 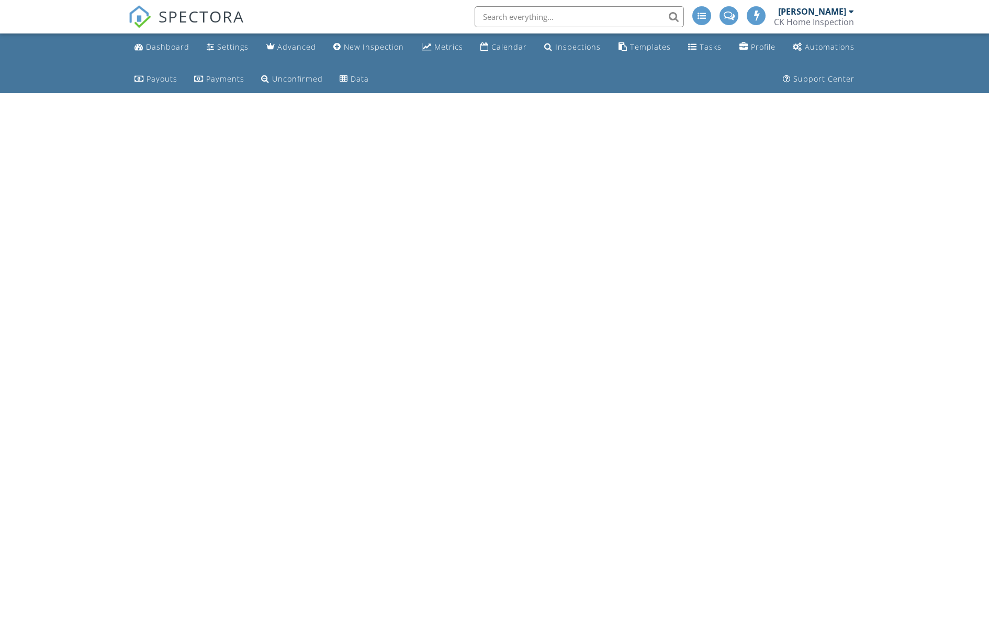 I want to click on input: Search everything..., so click(x=579, y=17).